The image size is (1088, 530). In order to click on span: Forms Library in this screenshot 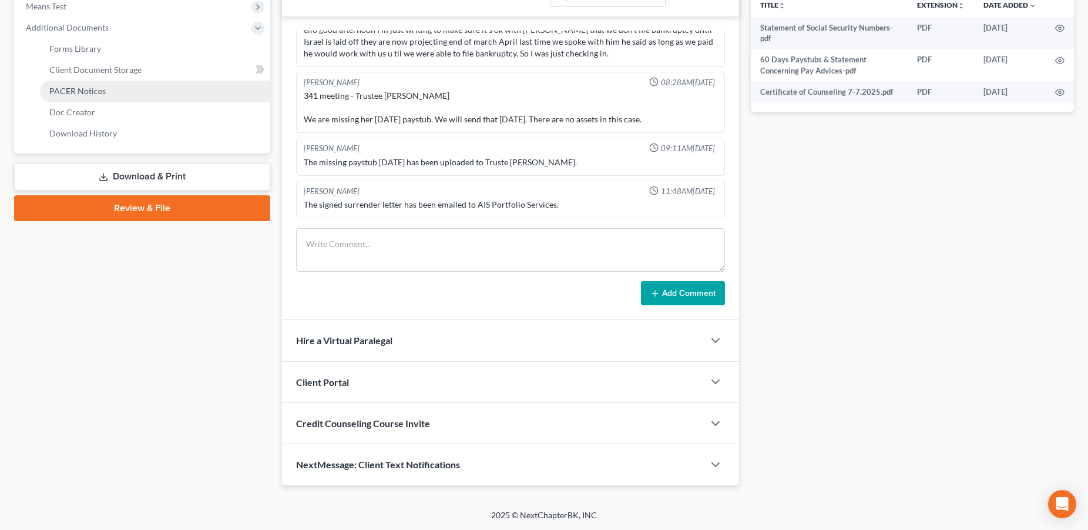, I will do `click(75, 48)`.